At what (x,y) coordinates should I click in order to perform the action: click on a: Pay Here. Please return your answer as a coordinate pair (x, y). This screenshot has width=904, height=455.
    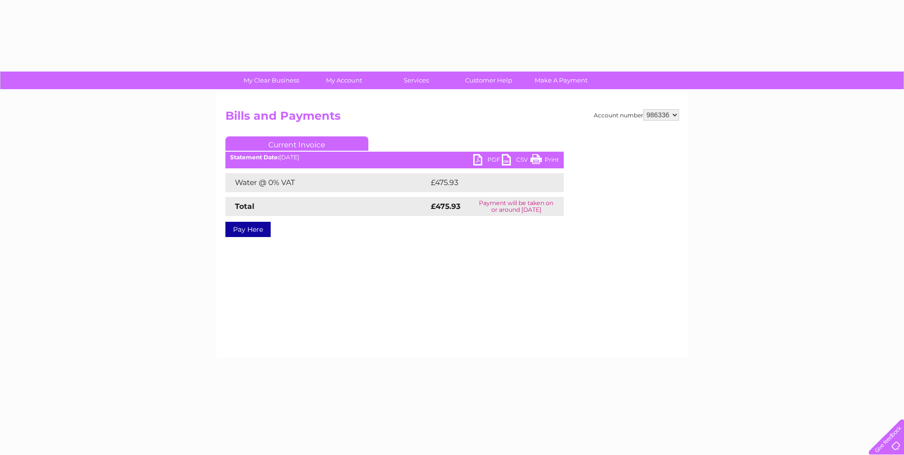
    Looking at the image, I should click on (248, 229).